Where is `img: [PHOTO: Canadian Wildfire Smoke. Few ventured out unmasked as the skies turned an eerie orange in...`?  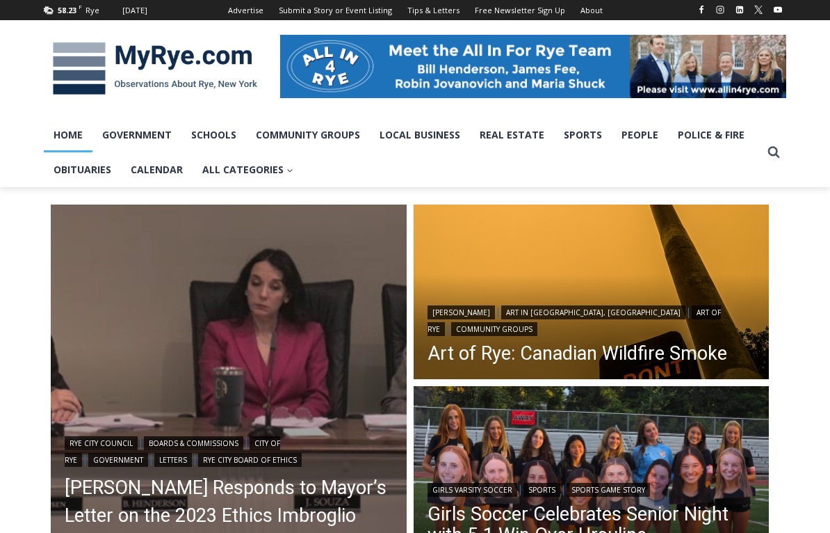
img: [PHOTO: Canadian Wildfire Smoke. Few ventured out unmasked as the skies turned an eerie orange in... is located at coordinates (592, 294).